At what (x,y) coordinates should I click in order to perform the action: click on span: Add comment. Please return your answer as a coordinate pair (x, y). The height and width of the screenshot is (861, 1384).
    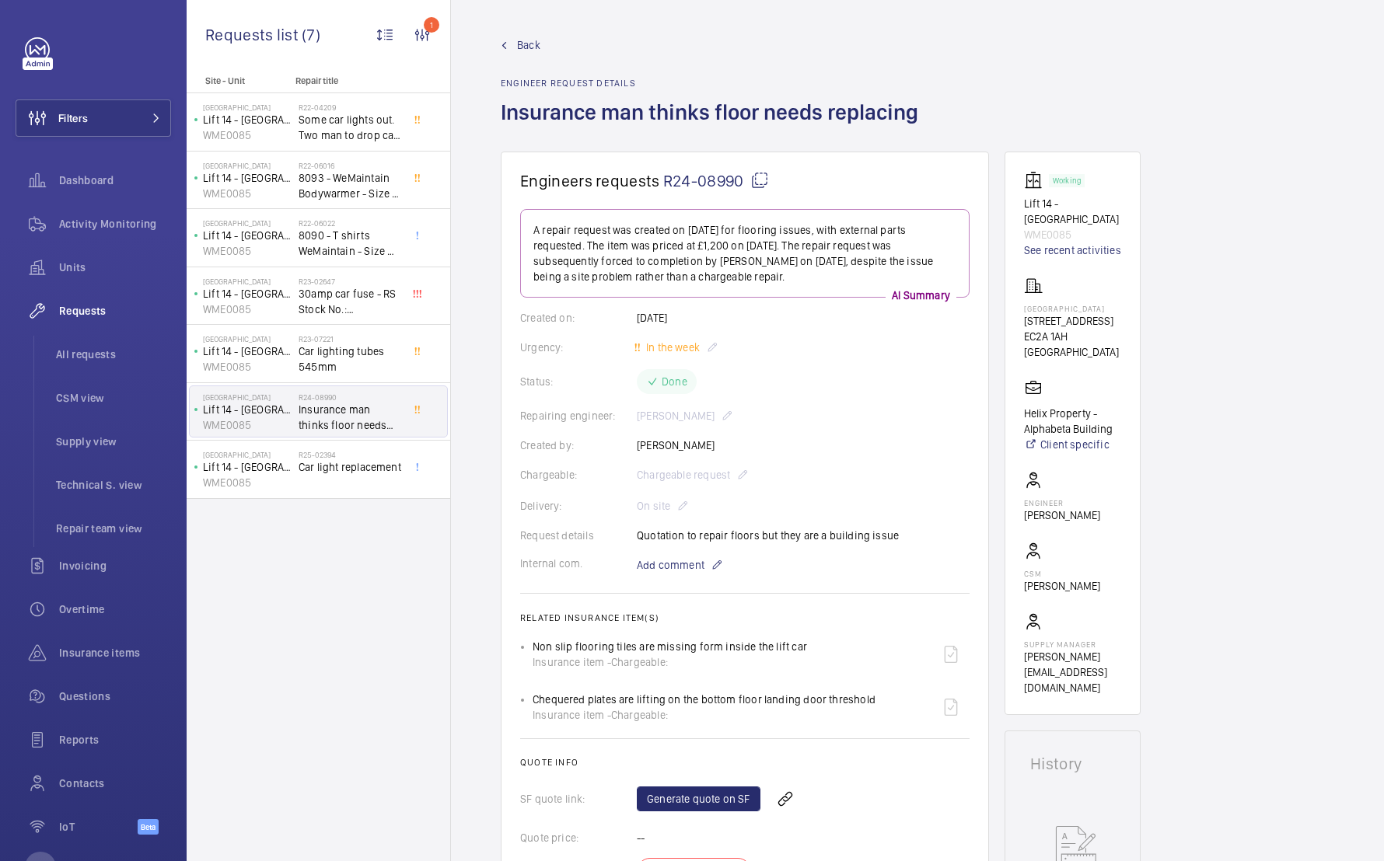
    Looking at the image, I should click on (670, 565).